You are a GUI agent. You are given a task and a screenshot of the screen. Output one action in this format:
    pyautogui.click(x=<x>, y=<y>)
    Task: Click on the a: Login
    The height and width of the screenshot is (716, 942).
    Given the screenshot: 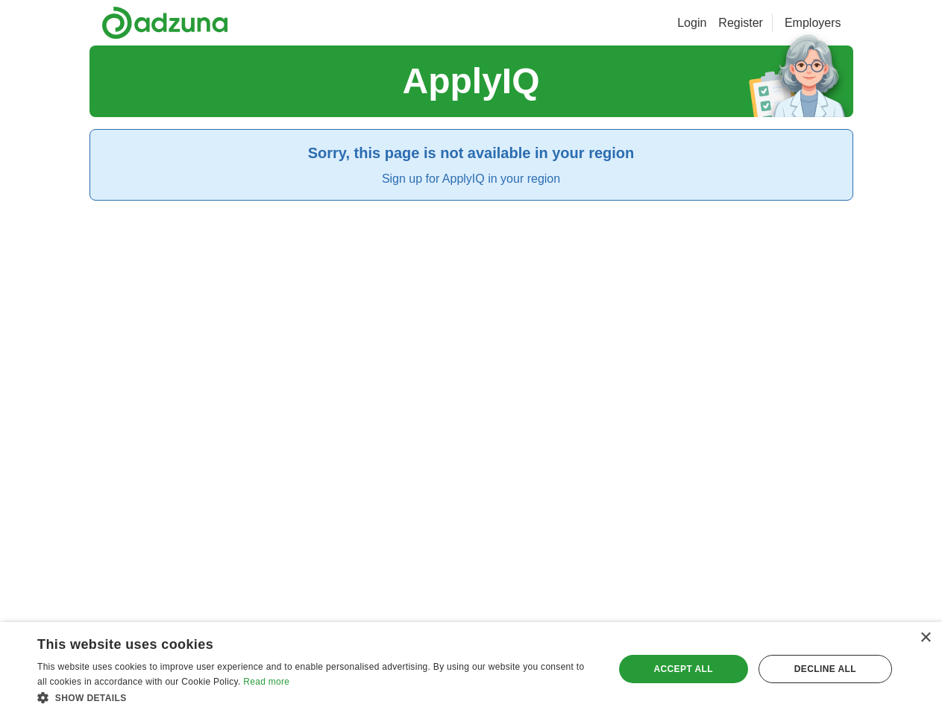 What is the action you would take?
    pyautogui.click(x=692, y=23)
    